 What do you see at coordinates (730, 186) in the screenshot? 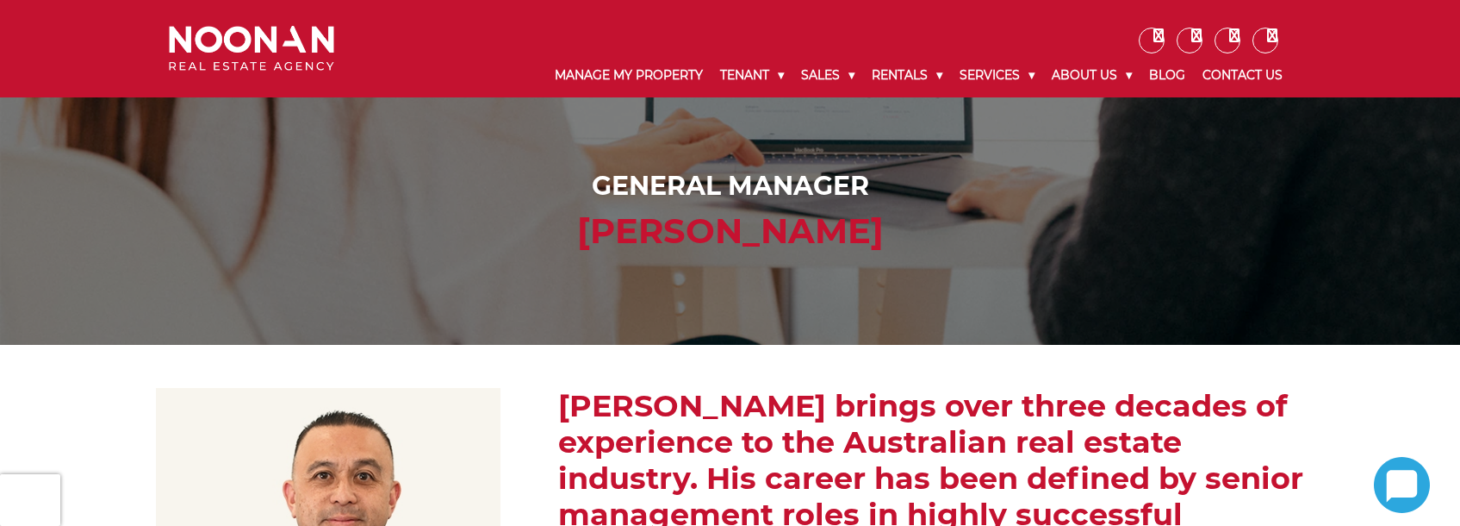
I see `h1: General Manager` at bounding box center [730, 186].